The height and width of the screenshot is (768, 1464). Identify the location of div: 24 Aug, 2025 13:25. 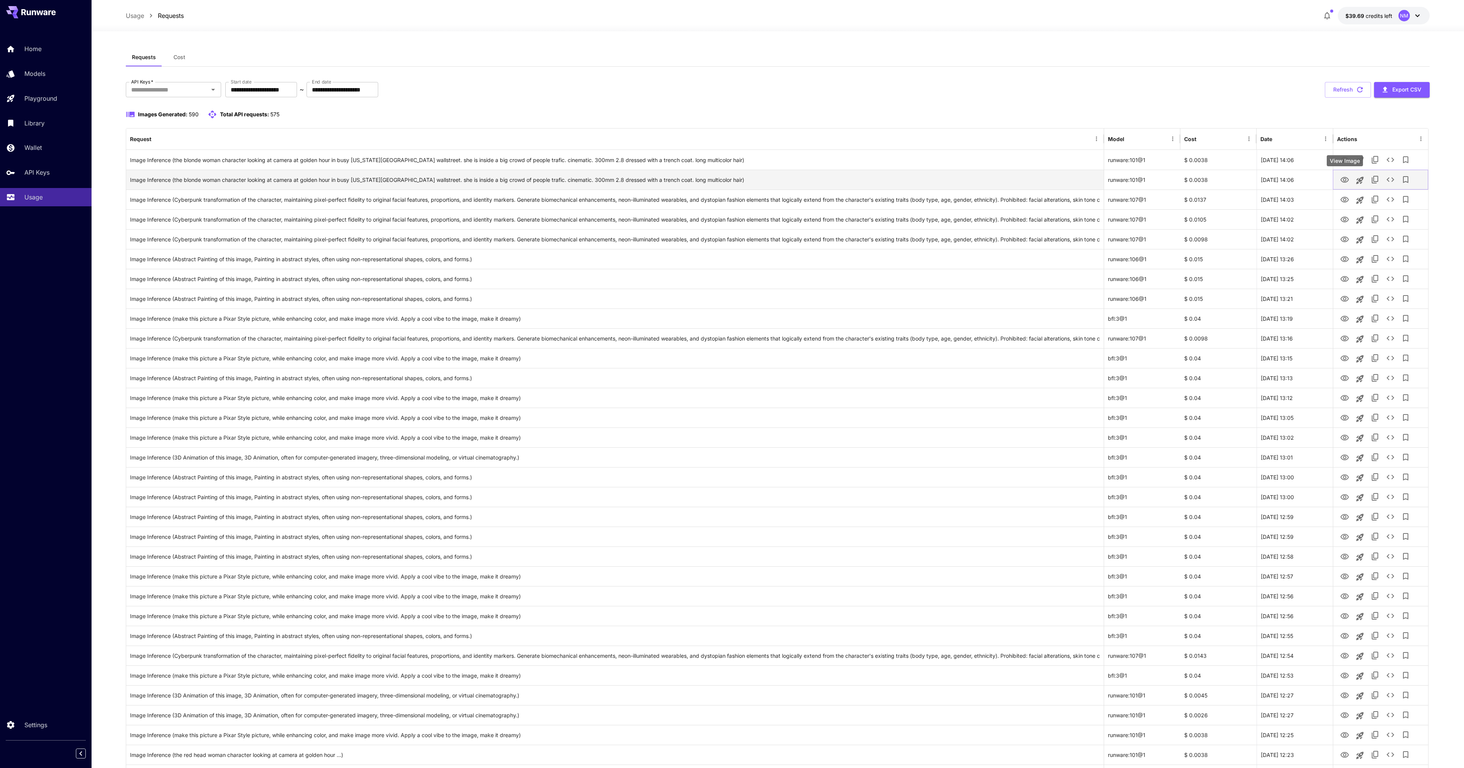
(1295, 279).